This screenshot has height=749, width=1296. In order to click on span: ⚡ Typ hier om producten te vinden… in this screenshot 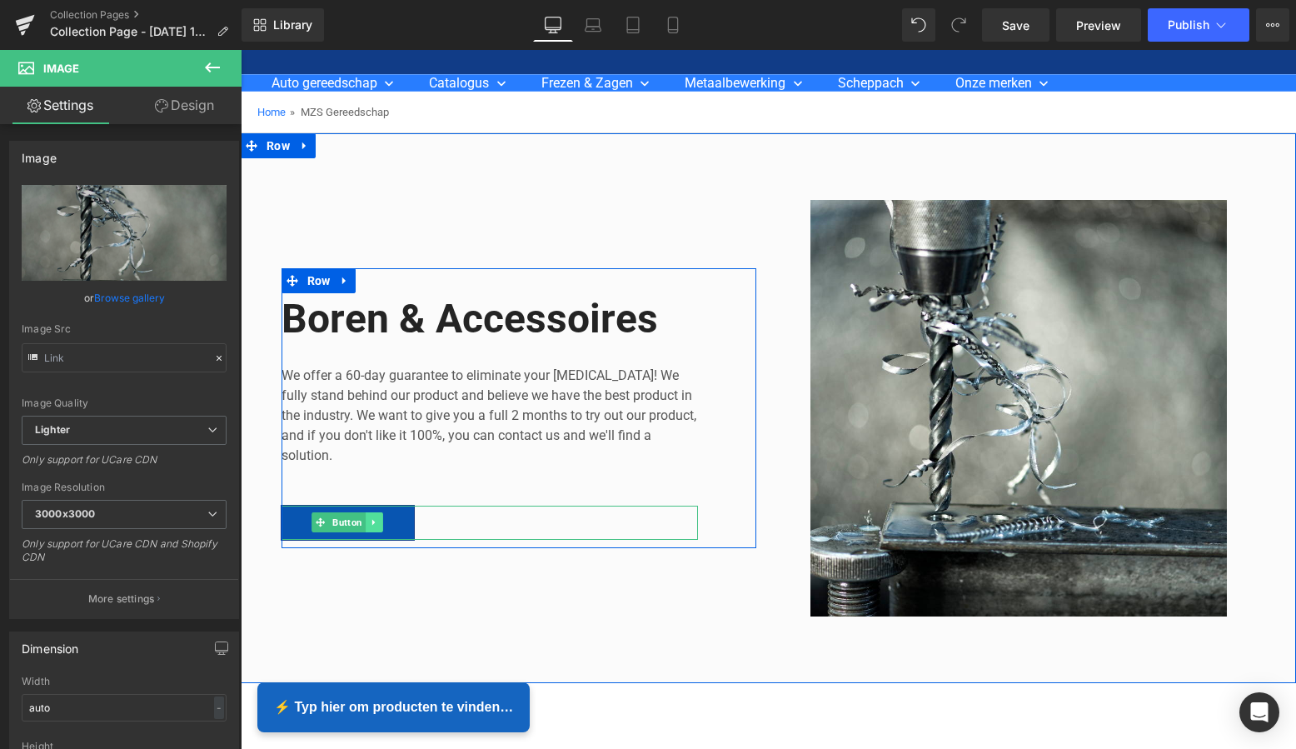, I will do `click(152, 657)`.